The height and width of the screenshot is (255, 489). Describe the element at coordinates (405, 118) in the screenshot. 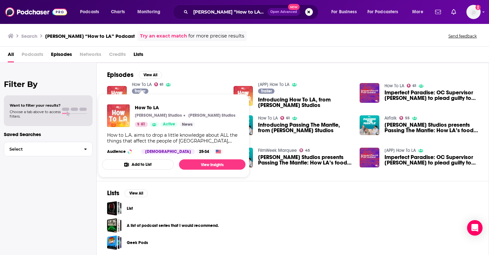

I see `a: 55` at that location.